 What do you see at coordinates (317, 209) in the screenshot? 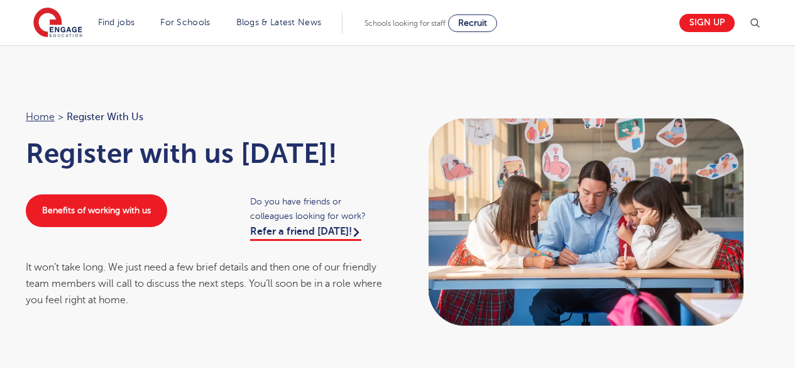
I see `span: Do you have friends or colleagues looking for work?` at bounding box center [317, 209].